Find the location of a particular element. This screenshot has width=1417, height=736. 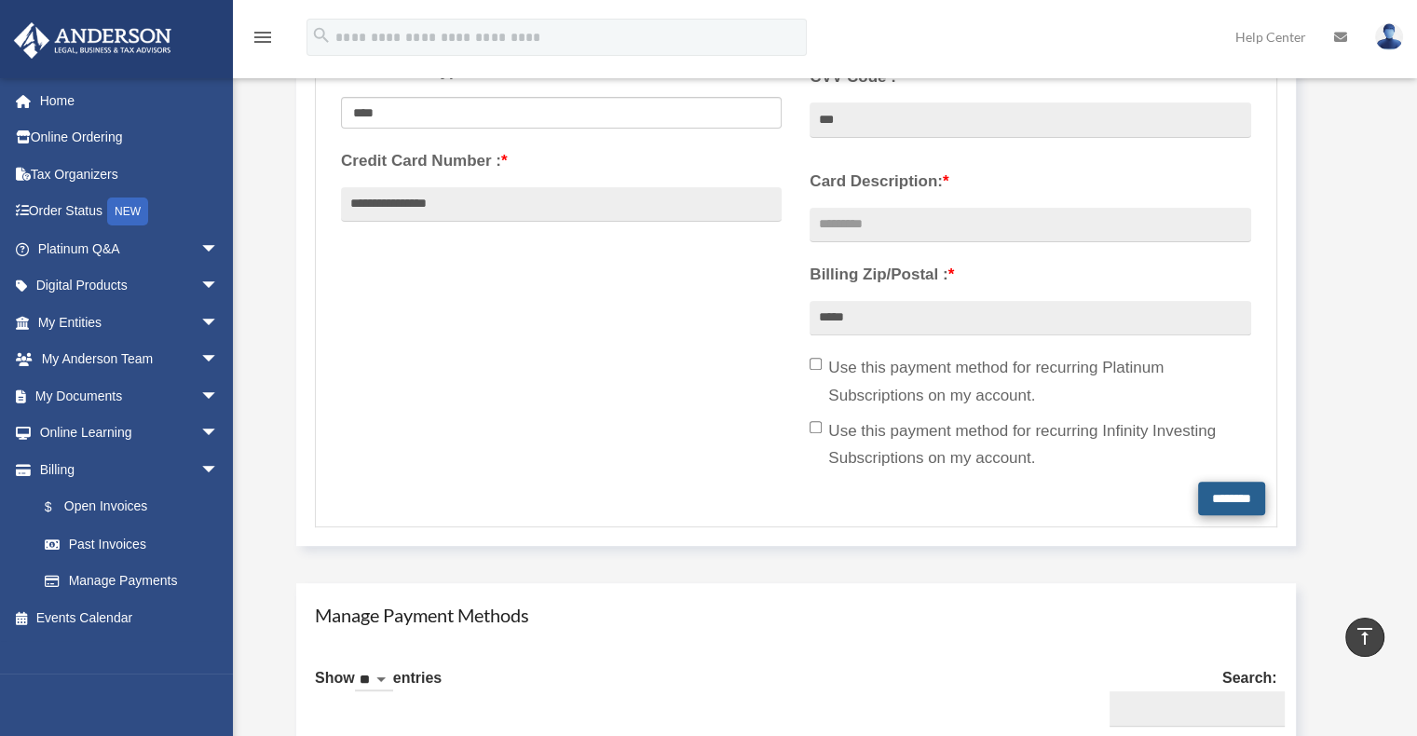

a: Manage Payments is located at coordinates (131, 581).